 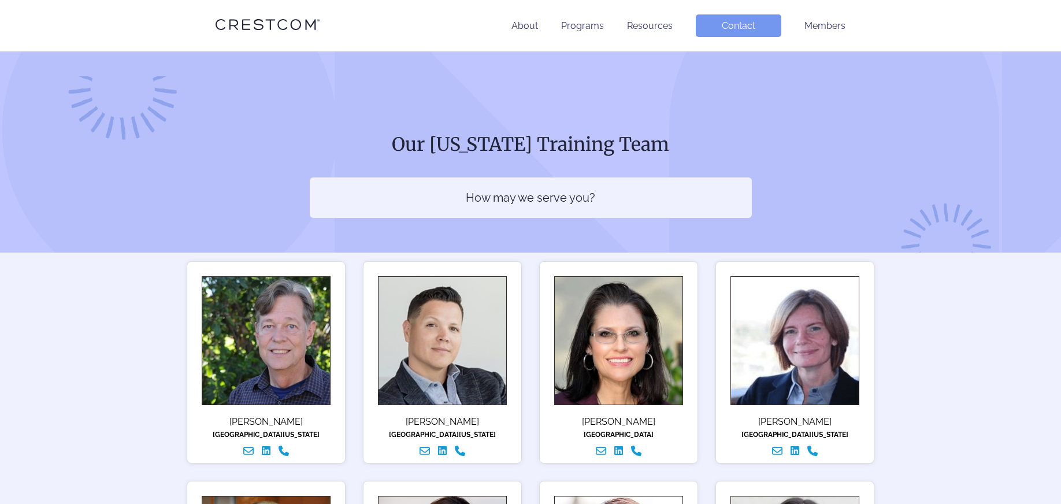 I want to click on a: Resources, so click(x=650, y=25).